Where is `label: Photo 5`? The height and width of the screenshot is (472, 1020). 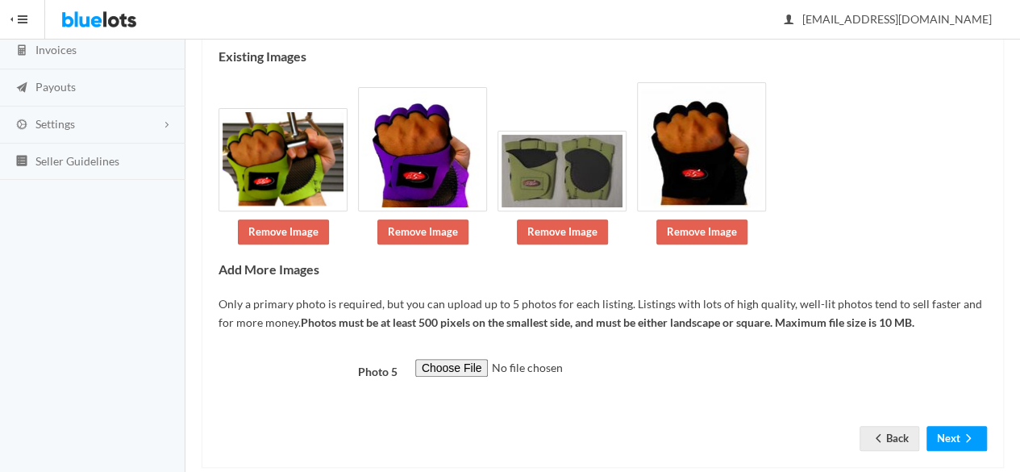
label: Photo 5 is located at coordinates (308, 370).